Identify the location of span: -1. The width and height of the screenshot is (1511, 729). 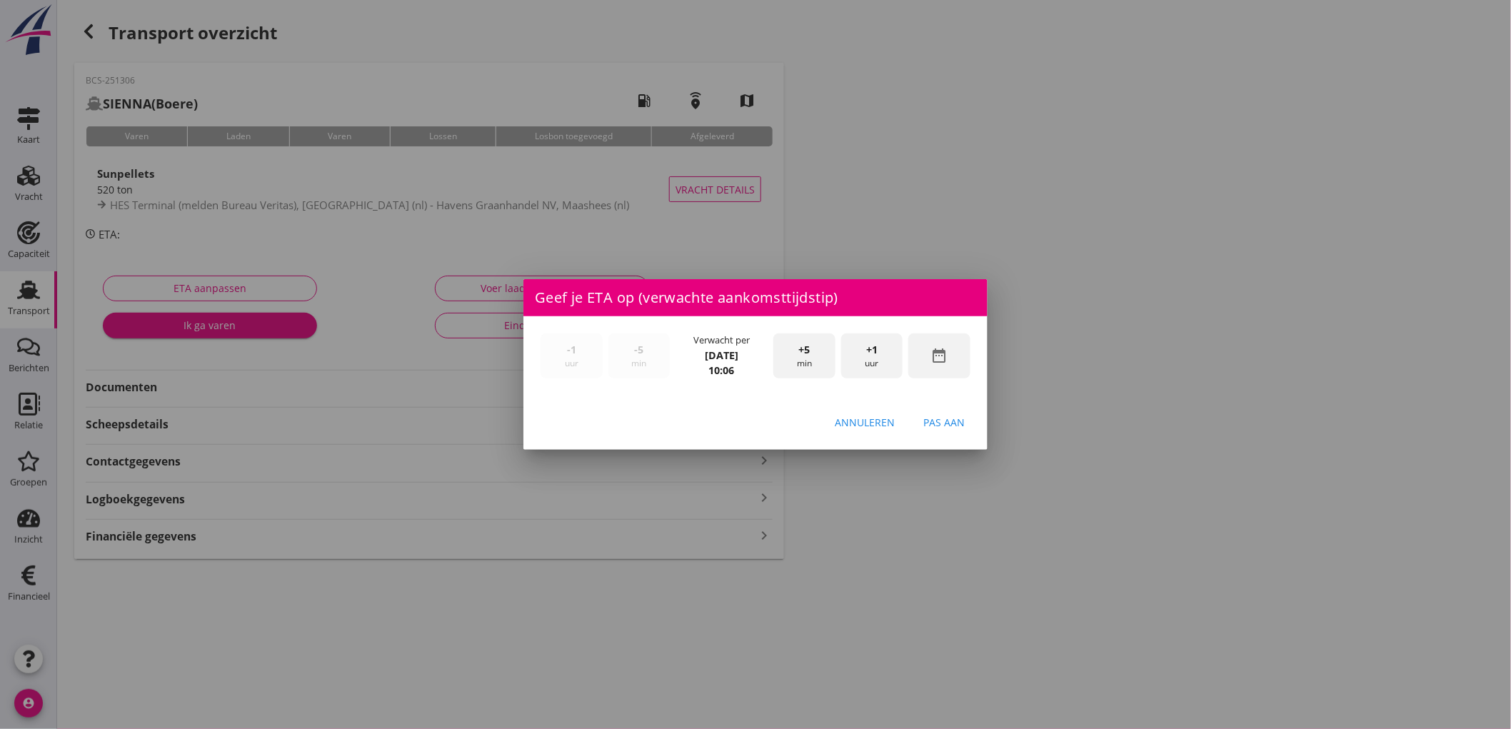
(571, 350).